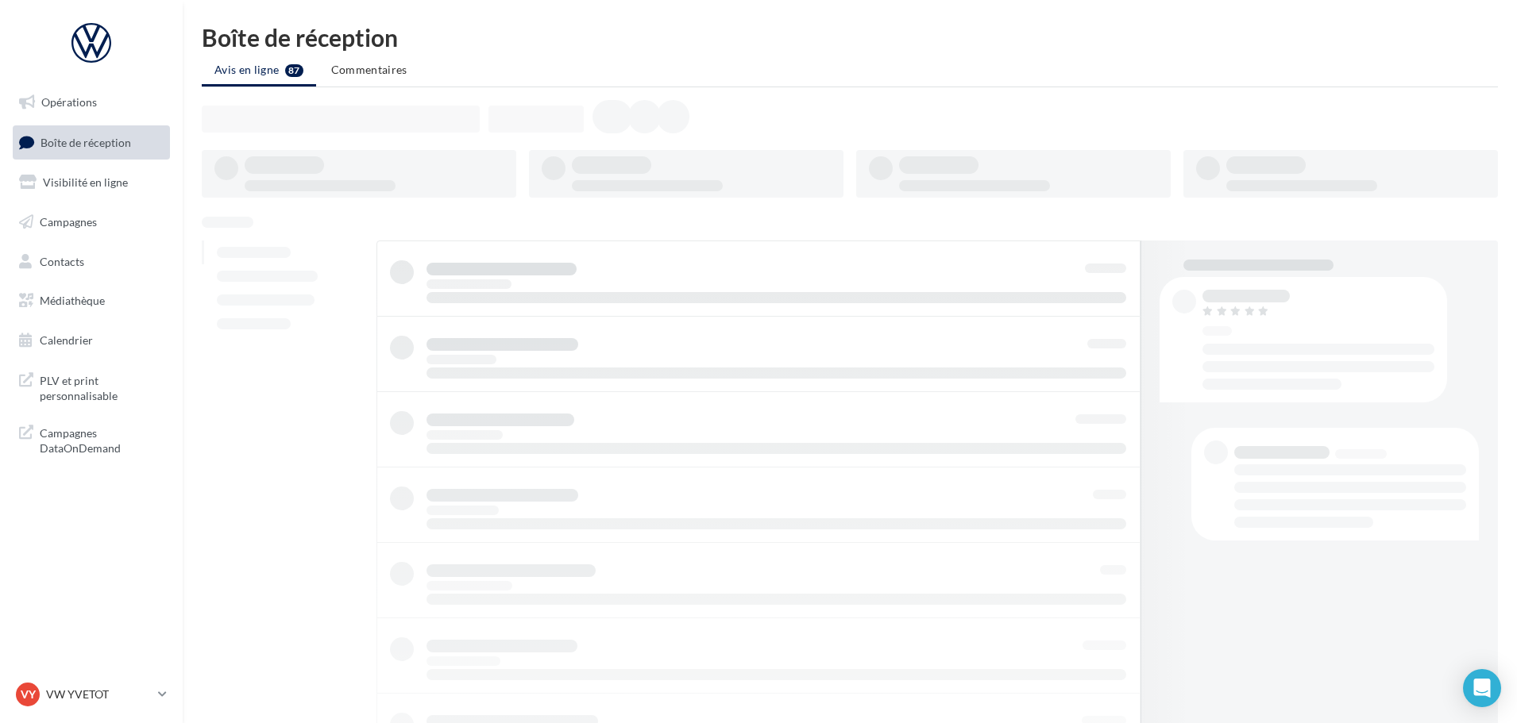 Image resolution: width=1517 pixels, height=723 pixels. What do you see at coordinates (91, 301) in the screenshot?
I see `a: Médiathèque` at bounding box center [91, 301].